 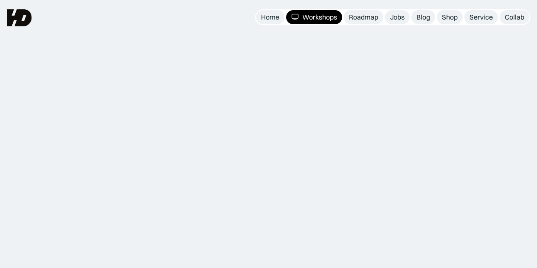 What do you see at coordinates (514, 17) in the screenshot?
I see `a: Collab` at bounding box center [514, 17].